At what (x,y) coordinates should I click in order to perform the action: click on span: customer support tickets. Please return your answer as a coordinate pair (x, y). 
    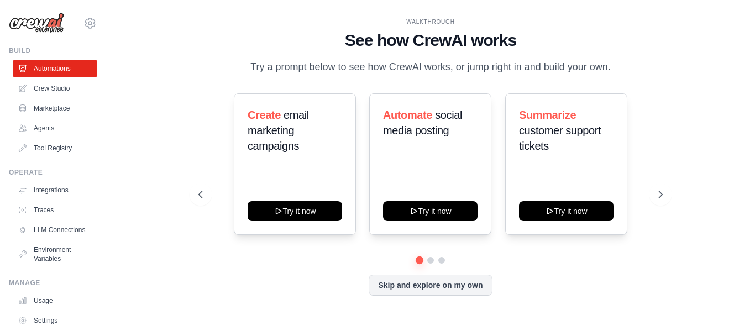
    Looking at the image, I should click on (560, 138).